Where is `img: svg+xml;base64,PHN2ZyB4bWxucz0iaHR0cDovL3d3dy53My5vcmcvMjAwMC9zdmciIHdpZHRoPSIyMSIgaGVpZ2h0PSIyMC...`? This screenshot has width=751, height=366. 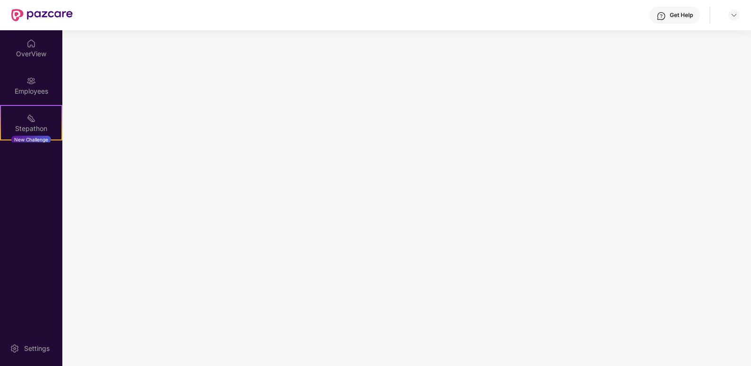
img: svg+xml;base64,PHN2ZyB4bWxucz0iaHR0cDovL3d3dy53My5vcmcvMjAwMC9zdmciIHdpZHRoPSIyMSIgaGVpZ2h0PSIyMC... is located at coordinates (31, 118).